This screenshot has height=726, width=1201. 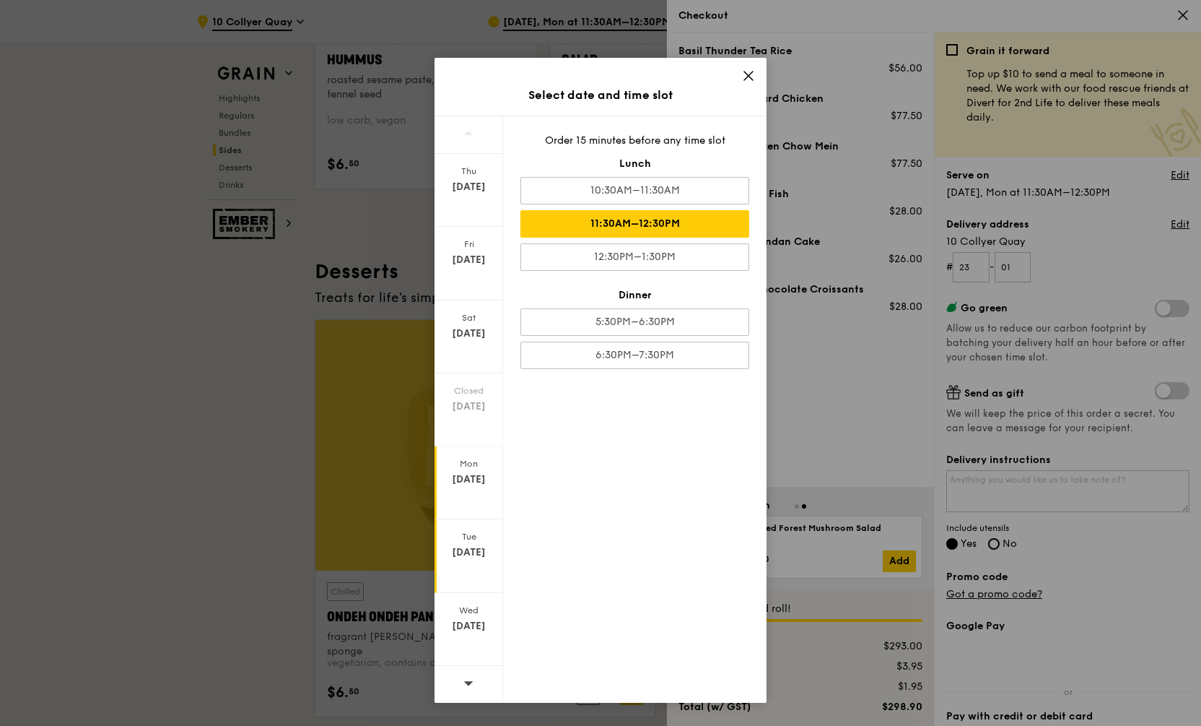 What do you see at coordinates (635, 257) in the screenshot?
I see `div: 12:30PM–1:30PM` at bounding box center [635, 257].